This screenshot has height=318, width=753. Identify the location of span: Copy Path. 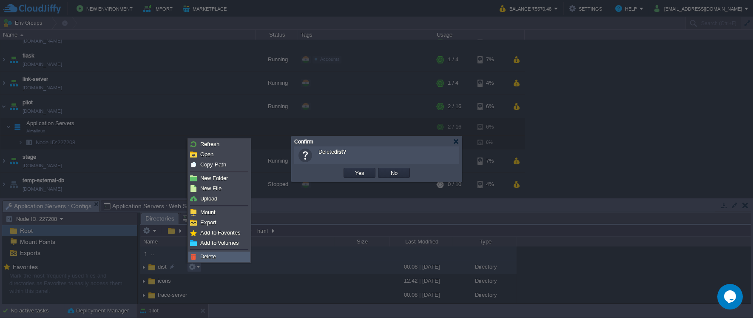
(213, 164).